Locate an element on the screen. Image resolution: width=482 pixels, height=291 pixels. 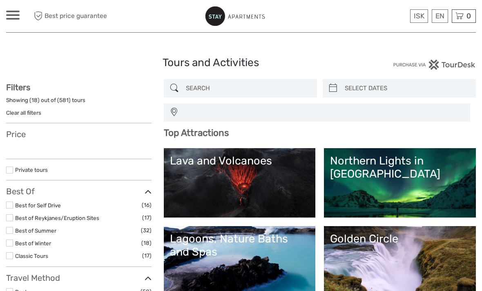
span: (16) is located at coordinates (147, 205).